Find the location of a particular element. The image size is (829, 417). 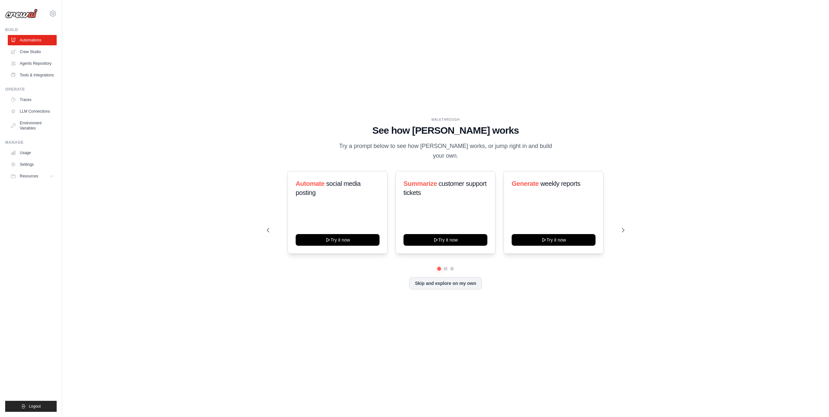

span: customer support tickets is located at coordinates (445, 188).